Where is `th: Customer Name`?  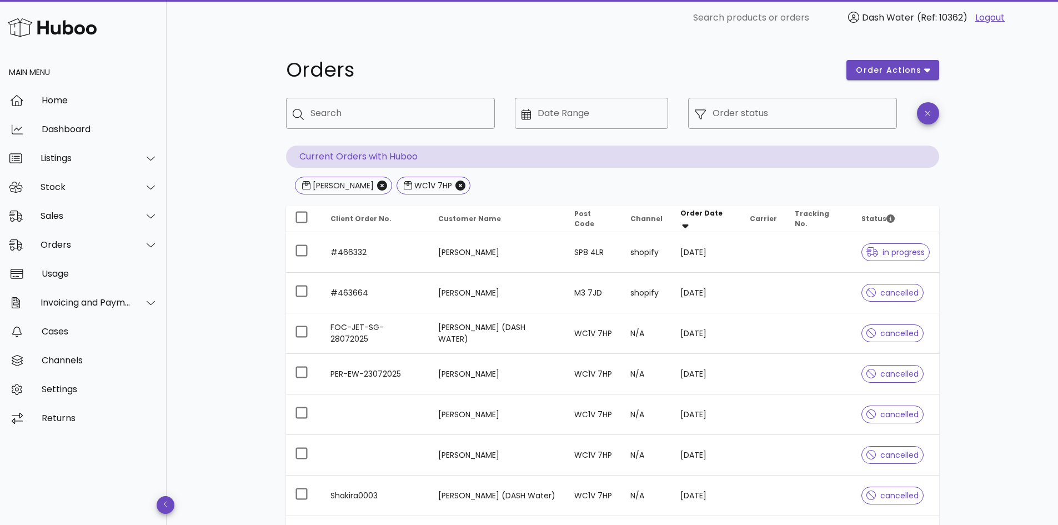 th: Customer Name is located at coordinates (497, 219).